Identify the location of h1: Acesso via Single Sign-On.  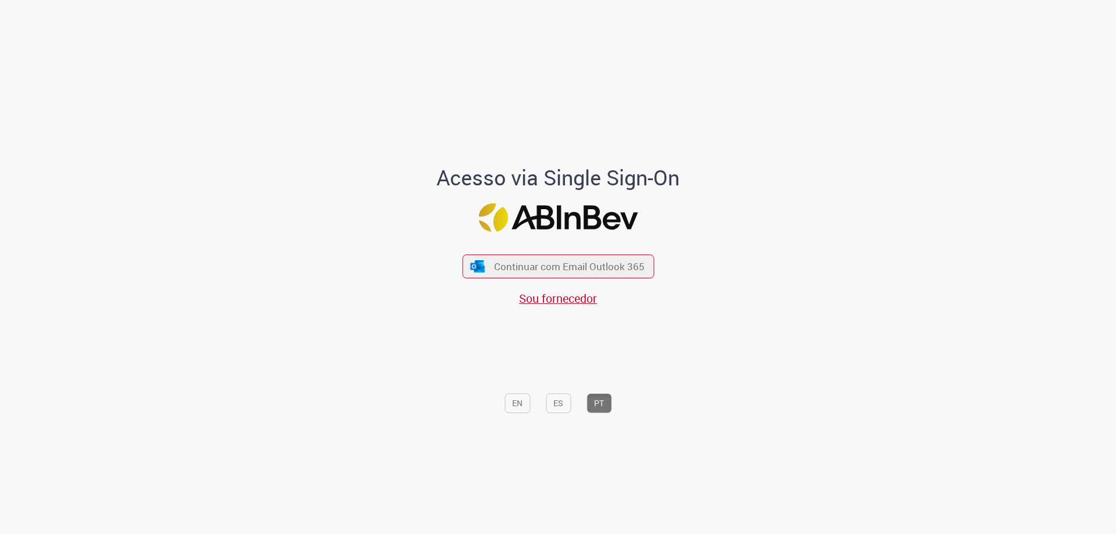
(558, 178).